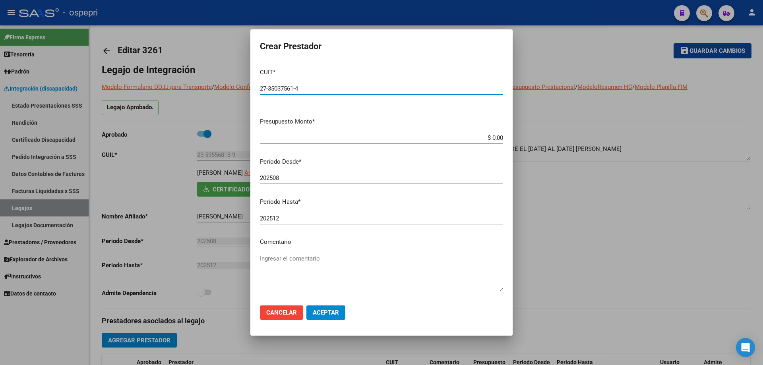  I want to click on button: Cancelar, so click(281, 313).